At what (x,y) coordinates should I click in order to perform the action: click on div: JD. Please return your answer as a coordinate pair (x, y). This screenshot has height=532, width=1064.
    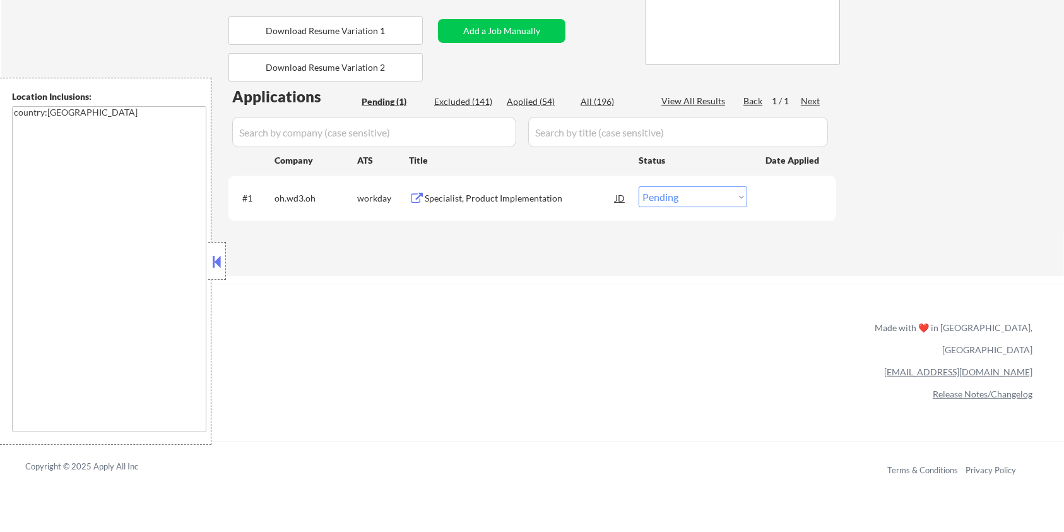
    Looking at the image, I should click on (621, 198).